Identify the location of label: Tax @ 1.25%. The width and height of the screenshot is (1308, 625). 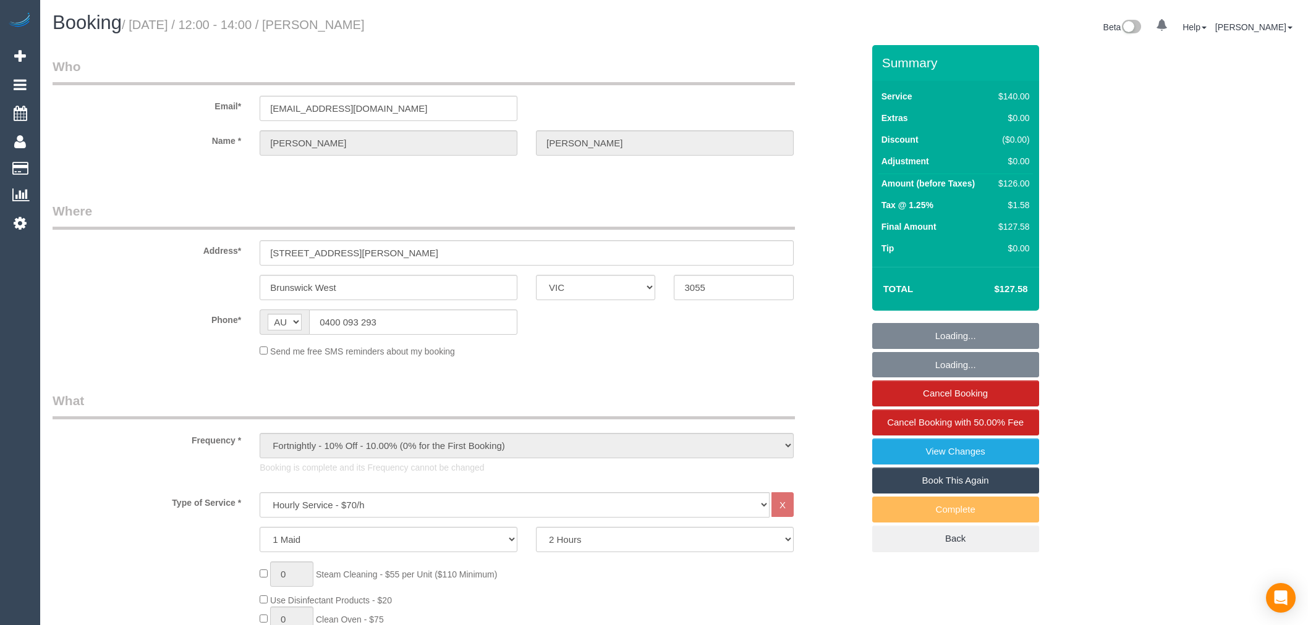
(907, 205).